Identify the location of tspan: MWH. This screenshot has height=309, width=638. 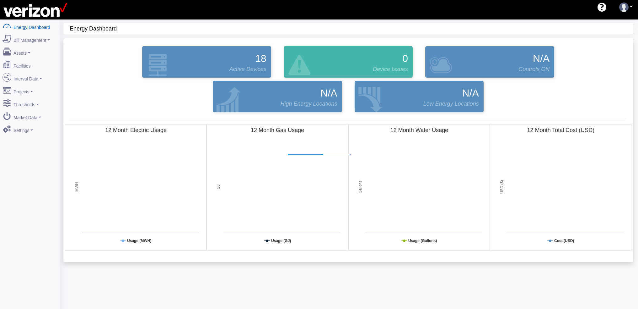
(77, 187).